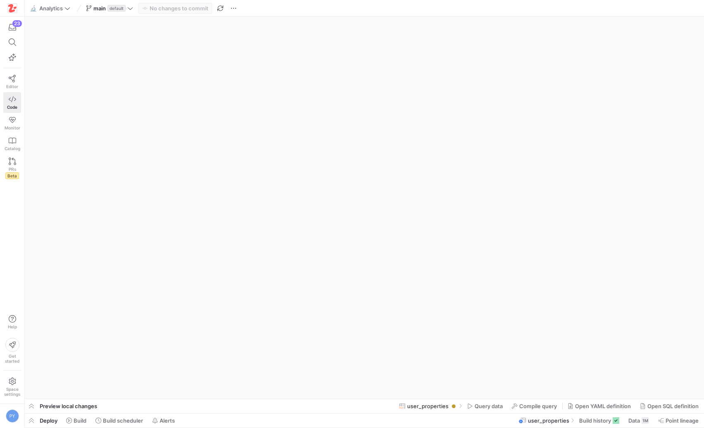  I want to click on button: Build scheduler, so click(119, 420).